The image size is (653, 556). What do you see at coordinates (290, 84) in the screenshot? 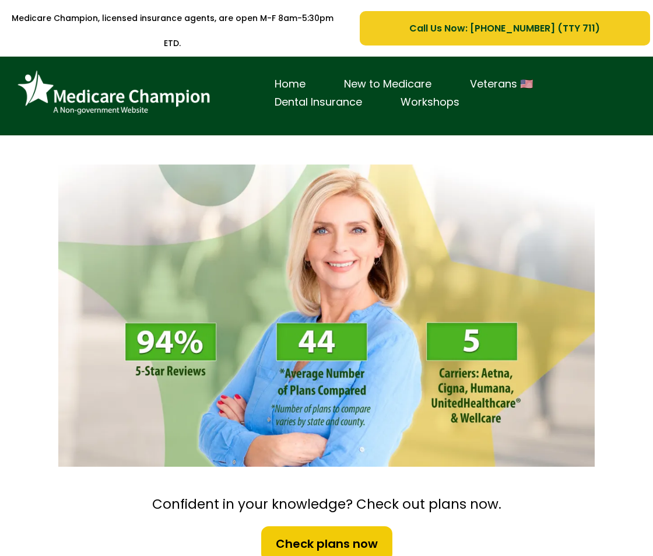
I see `a: Home` at bounding box center [290, 84].